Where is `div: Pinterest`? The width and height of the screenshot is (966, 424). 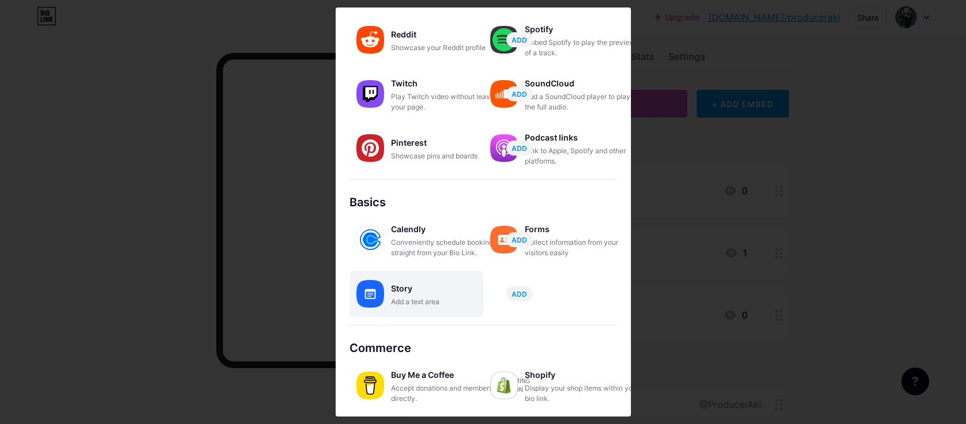
div: Pinterest is located at coordinates (448, 143).